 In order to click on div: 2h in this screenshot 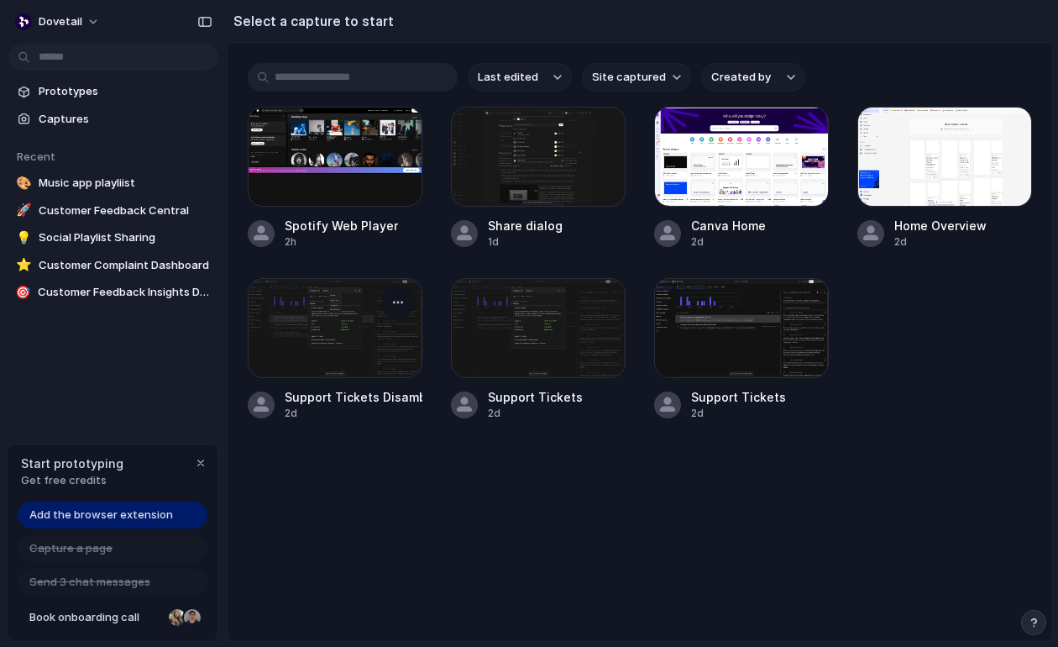, I will do `click(341, 242)`.